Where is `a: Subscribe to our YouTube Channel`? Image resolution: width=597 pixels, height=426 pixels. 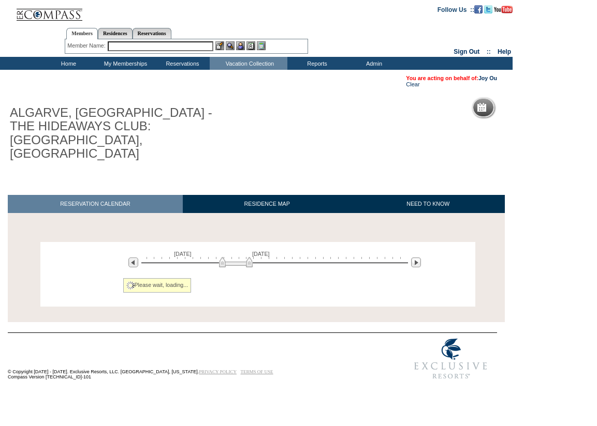 a: Subscribe to our YouTube Channel is located at coordinates (503, 9).